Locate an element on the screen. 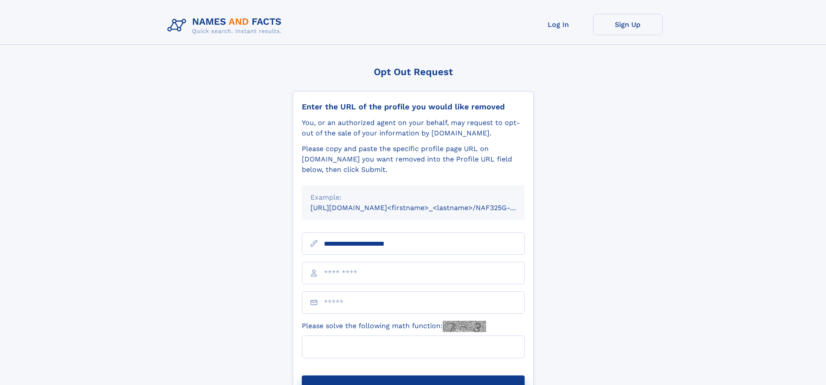  a: Log In is located at coordinates (558, 24).